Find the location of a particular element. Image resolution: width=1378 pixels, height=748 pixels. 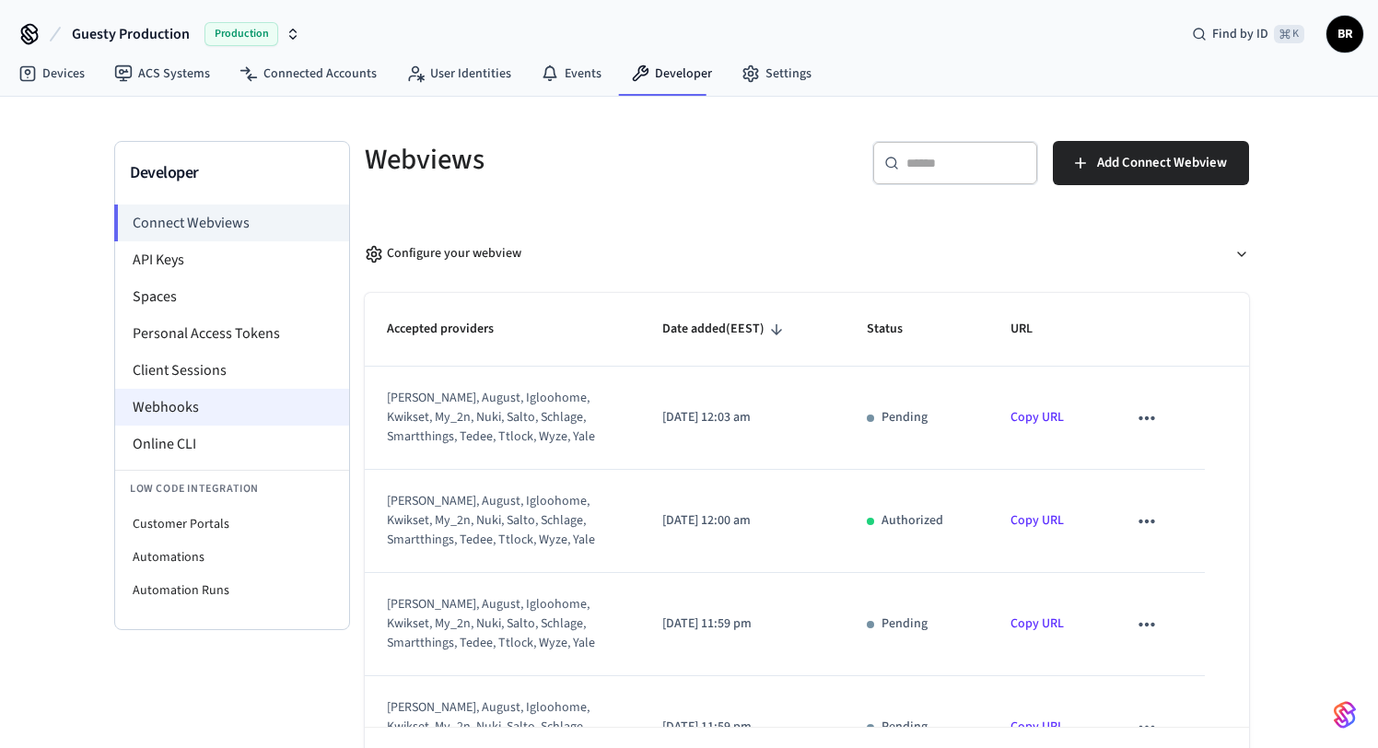

span: Guesty Production is located at coordinates (131, 34).